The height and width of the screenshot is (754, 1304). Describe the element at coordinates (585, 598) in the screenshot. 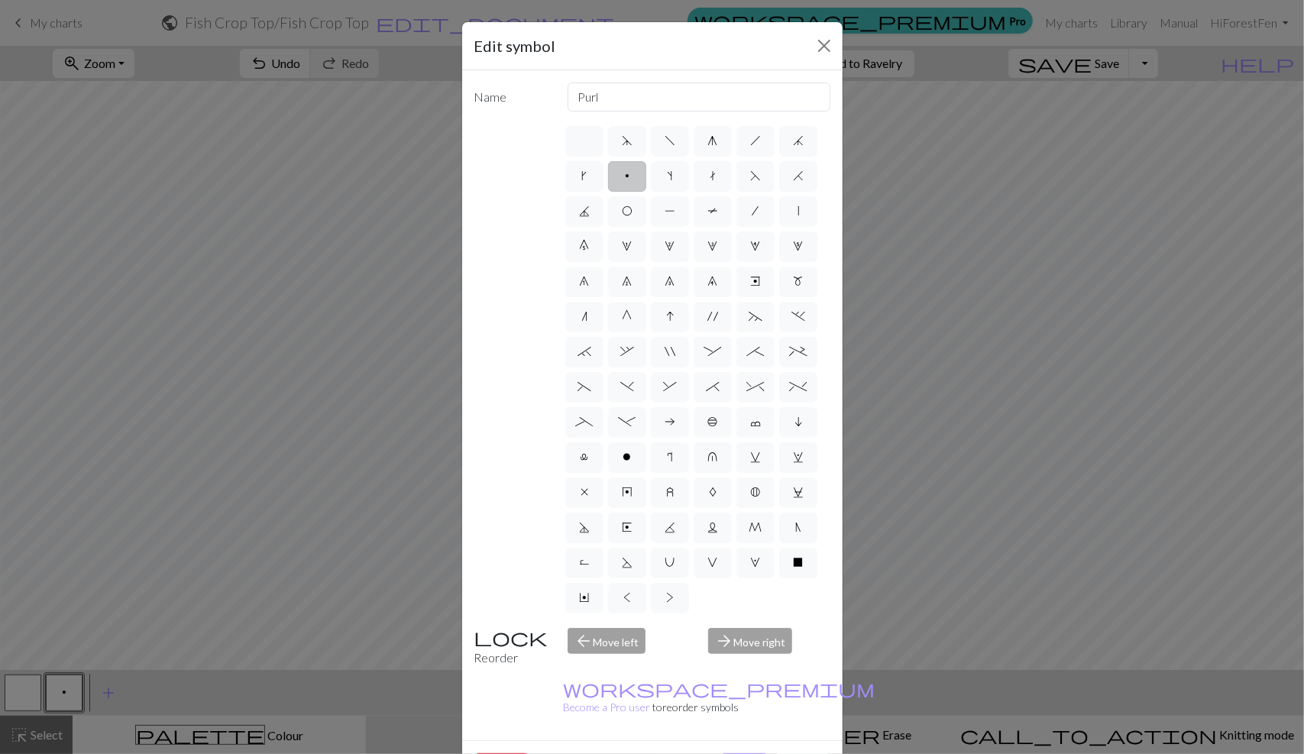

I see `span: Y` at that location.